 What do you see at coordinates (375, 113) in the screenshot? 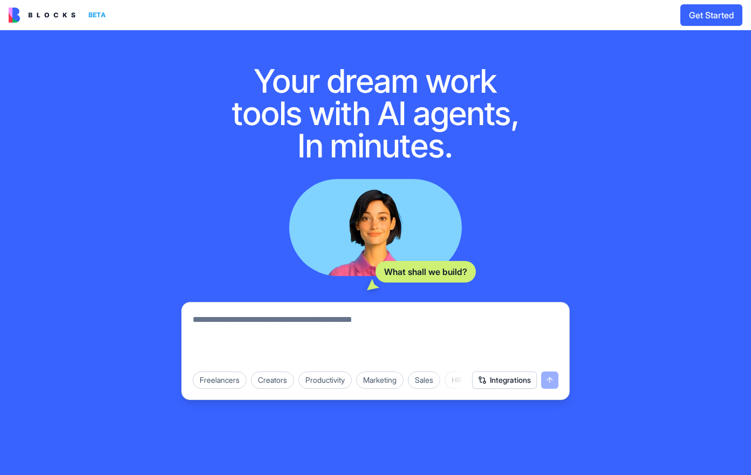
I see `h1: Your dream work tools with AI agents, In minutes.` at bounding box center [375, 113].